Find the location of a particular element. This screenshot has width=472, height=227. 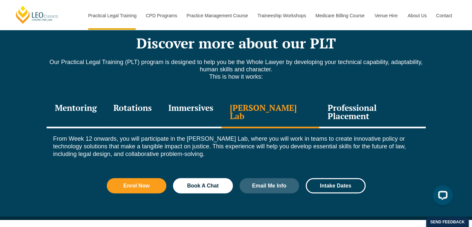

a: Venue Hire is located at coordinates (385, 16).